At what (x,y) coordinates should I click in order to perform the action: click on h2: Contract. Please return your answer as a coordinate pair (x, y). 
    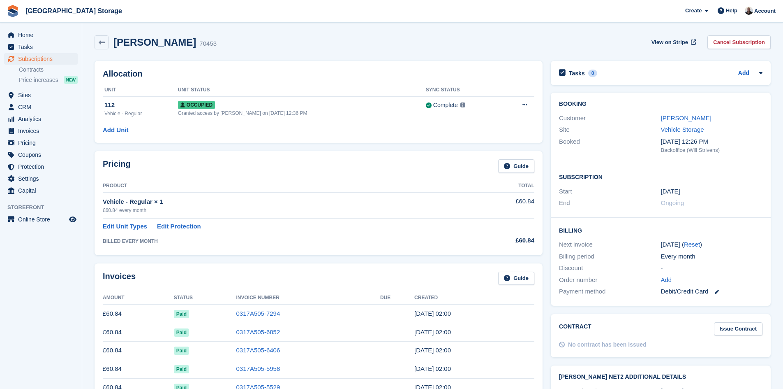
    Looking at the image, I should click on (575, 329).